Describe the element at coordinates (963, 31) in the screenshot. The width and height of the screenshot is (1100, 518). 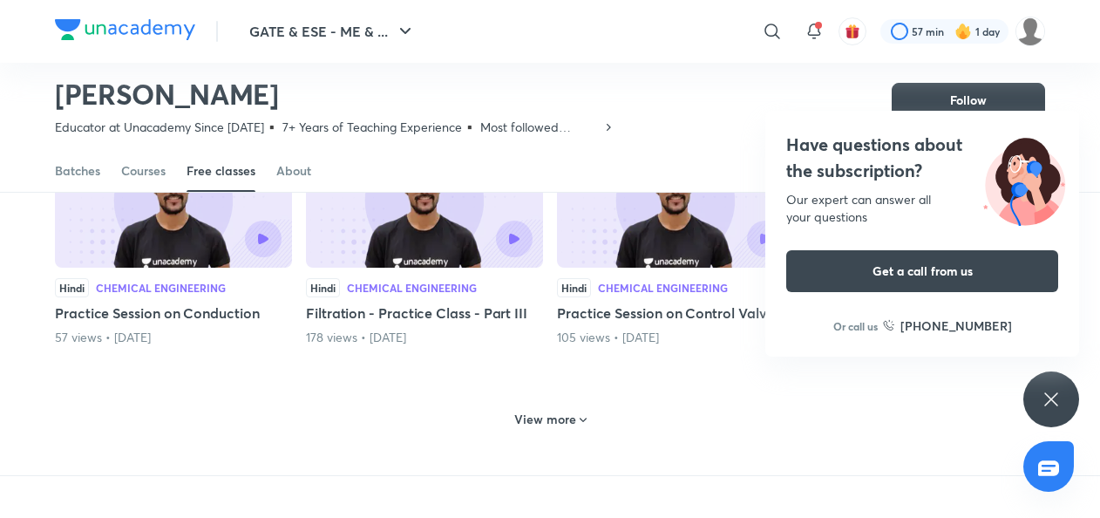
I see `img: streak` at that location.